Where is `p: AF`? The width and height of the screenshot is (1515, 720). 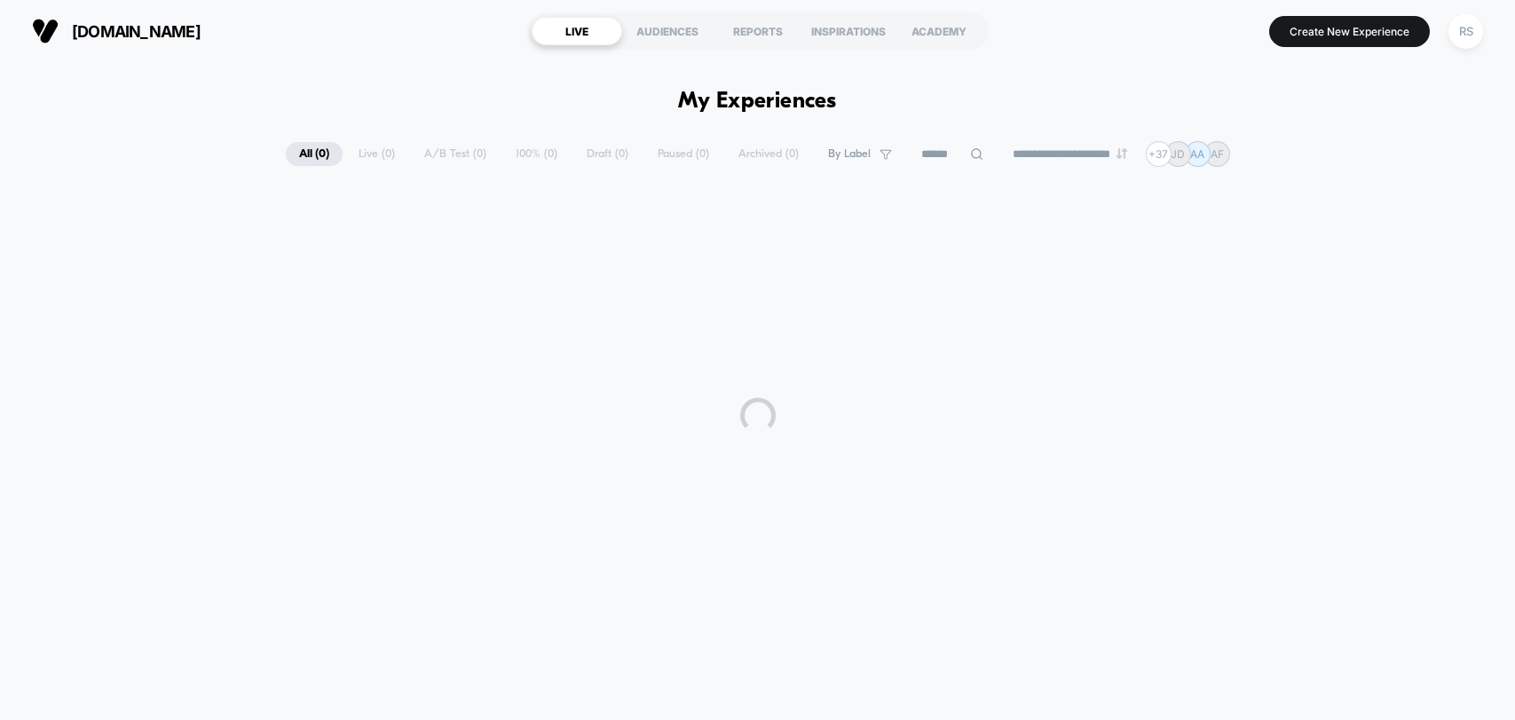
p: AF is located at coordinates (1216, 153).